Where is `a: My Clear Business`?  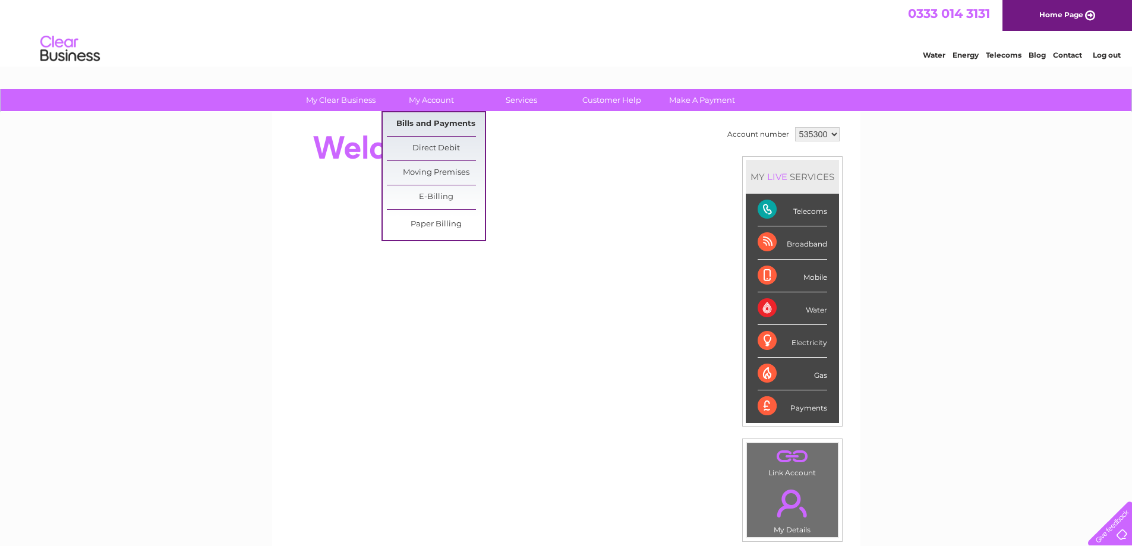 a: My Clear Business is located at coordinates (341, 100).